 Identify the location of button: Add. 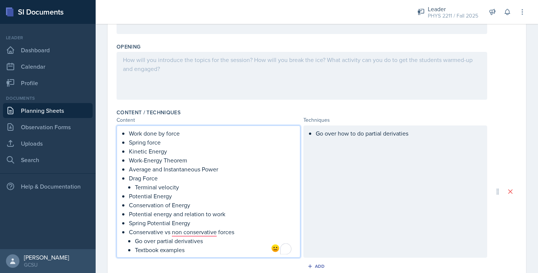
(317, 266).